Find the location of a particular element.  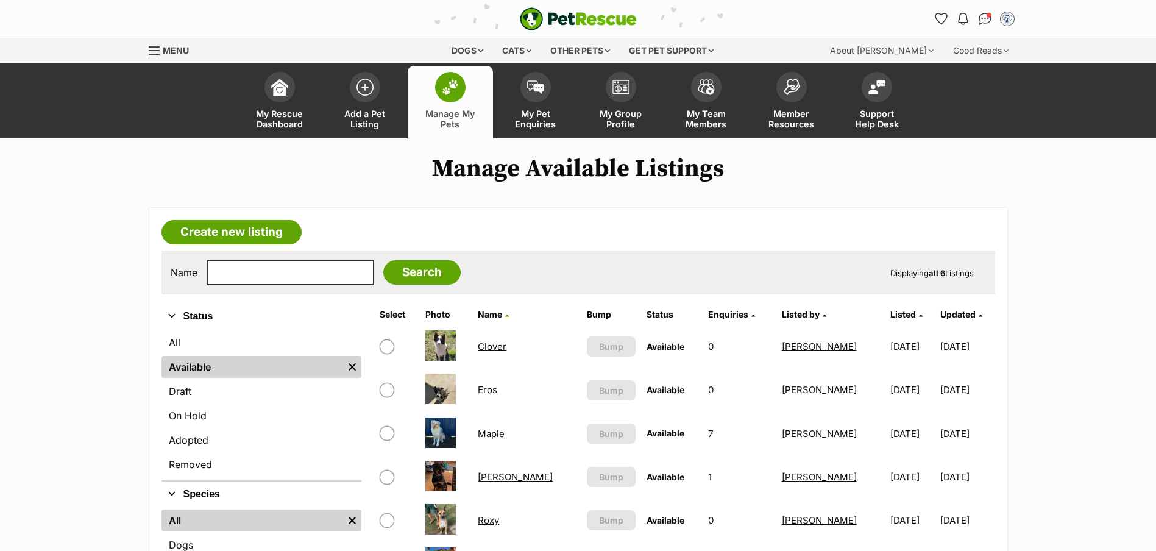

span: Manage My Pets is located at coordinates (450, 119).